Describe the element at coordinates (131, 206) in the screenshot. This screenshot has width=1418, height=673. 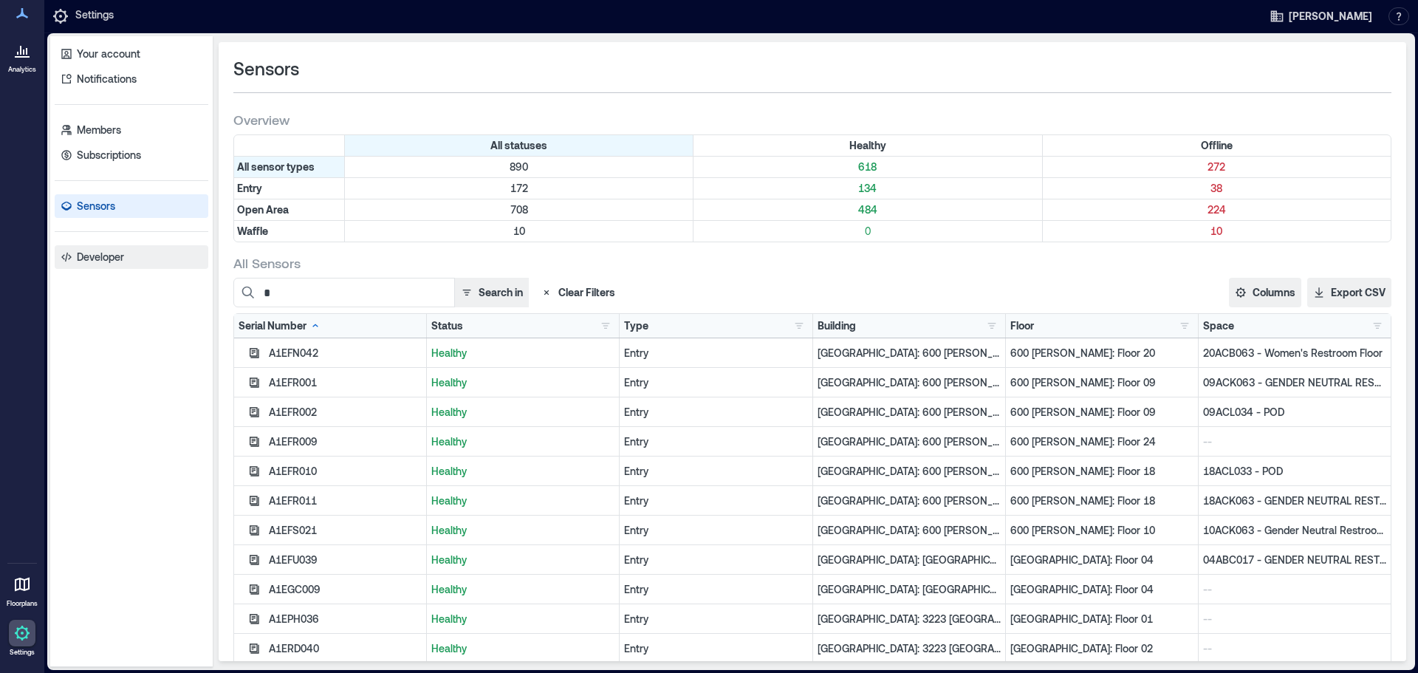
I see `a: Sensors` at that location.